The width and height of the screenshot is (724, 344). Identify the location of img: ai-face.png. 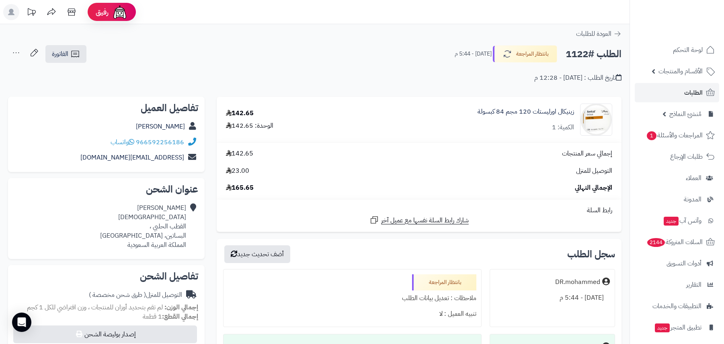
(120, 12).